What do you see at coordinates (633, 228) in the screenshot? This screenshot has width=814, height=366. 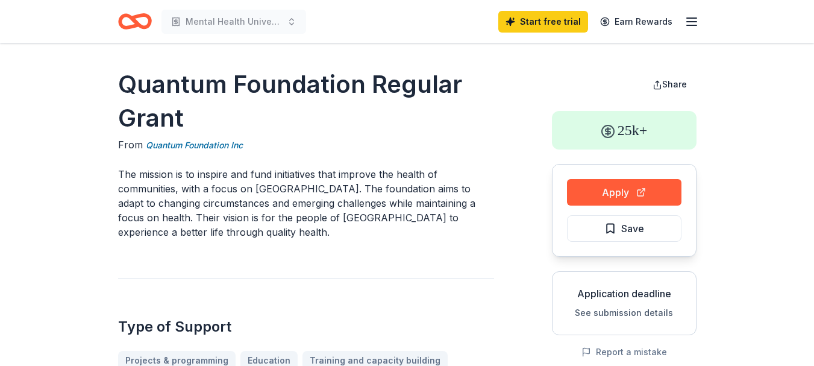 I see `span: Save` at bounding box center [633, 228].